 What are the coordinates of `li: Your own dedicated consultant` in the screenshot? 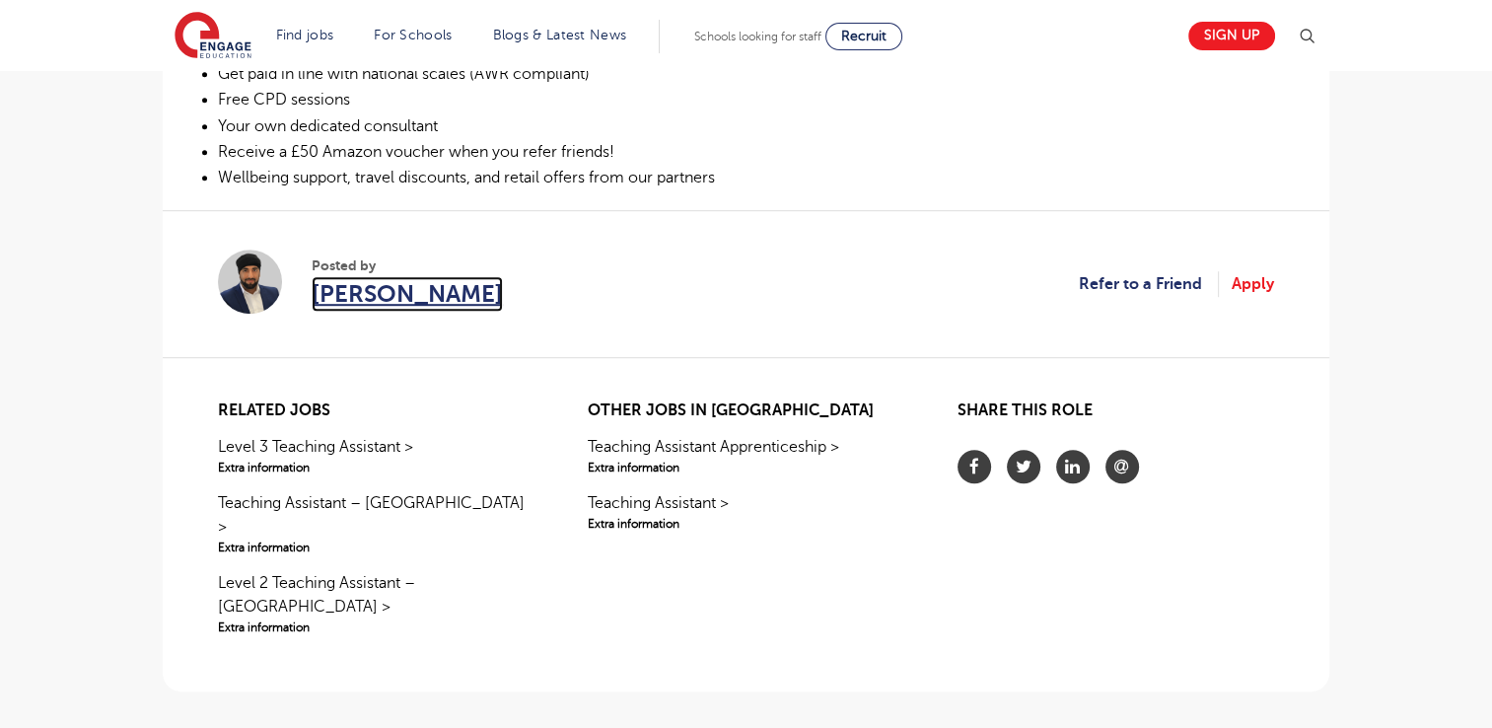 It's located at (745, 126).